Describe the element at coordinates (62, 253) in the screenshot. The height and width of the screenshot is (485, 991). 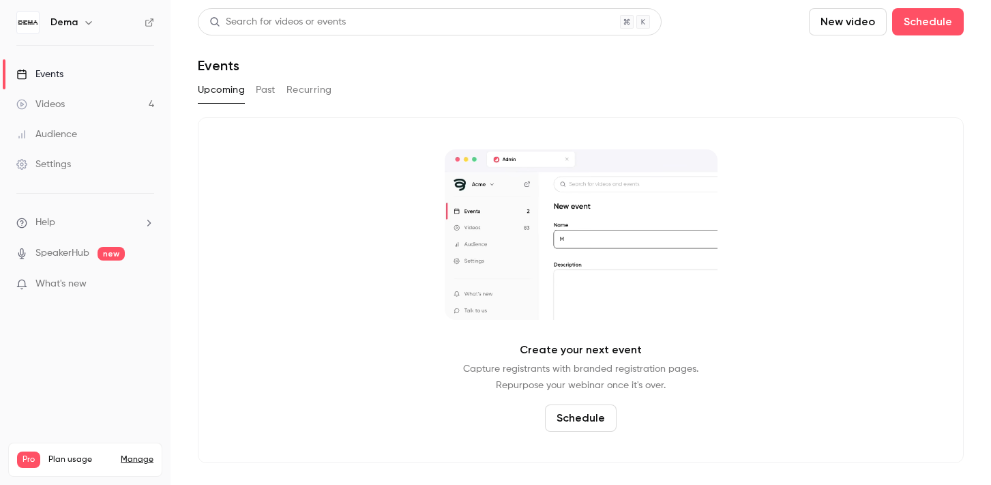
I see `a: SpeakerHub` at that location.